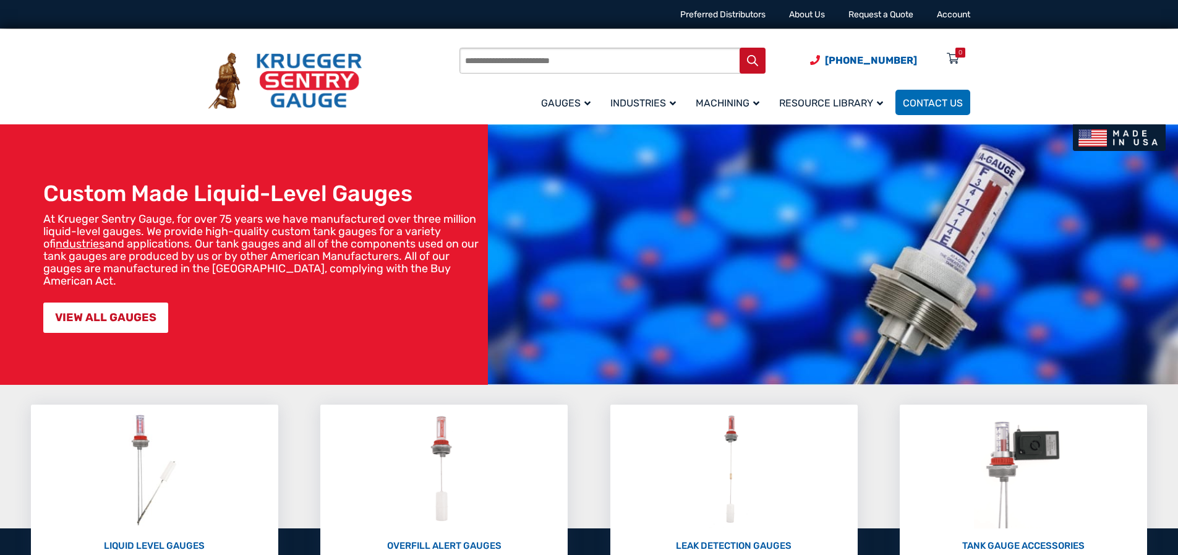  I want to click on a: Request a Quote, so click(881, 14).